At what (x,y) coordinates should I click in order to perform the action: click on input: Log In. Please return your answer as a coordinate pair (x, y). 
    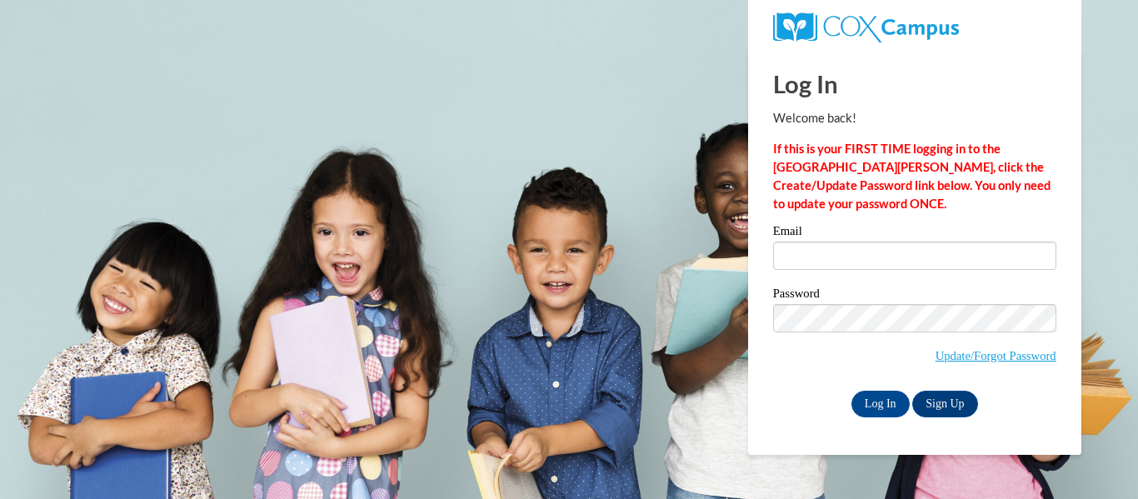
    Looking at the image, I should click on (881, 404).